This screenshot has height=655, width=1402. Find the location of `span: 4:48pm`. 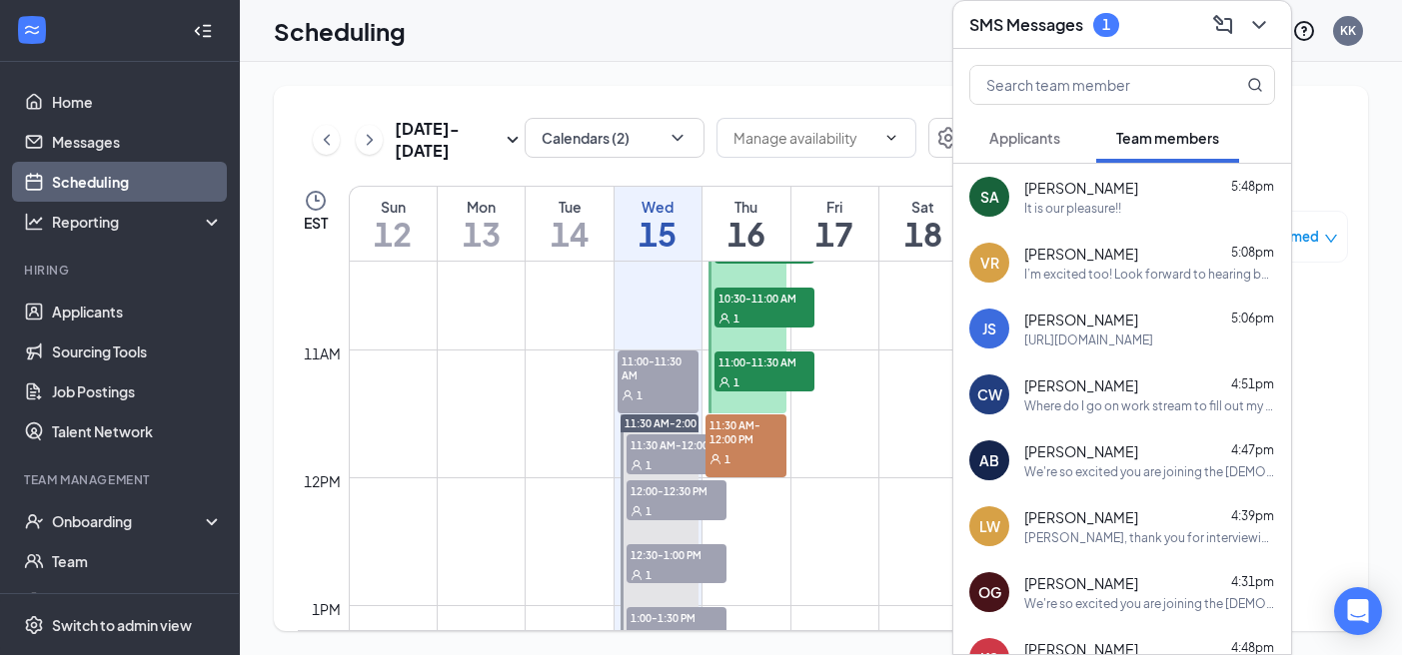

span: 4:48pm is located at coordinates (1252, 647).